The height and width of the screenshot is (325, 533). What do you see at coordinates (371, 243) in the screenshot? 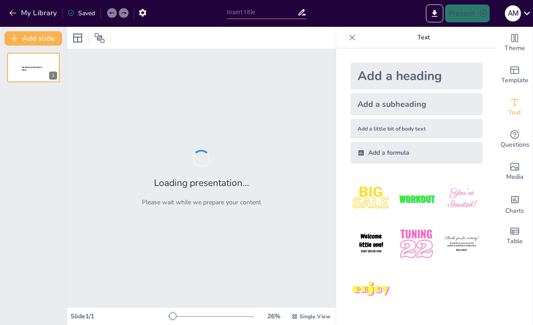
I see `img: 4.jpeg` at bounding box center [371, 243].